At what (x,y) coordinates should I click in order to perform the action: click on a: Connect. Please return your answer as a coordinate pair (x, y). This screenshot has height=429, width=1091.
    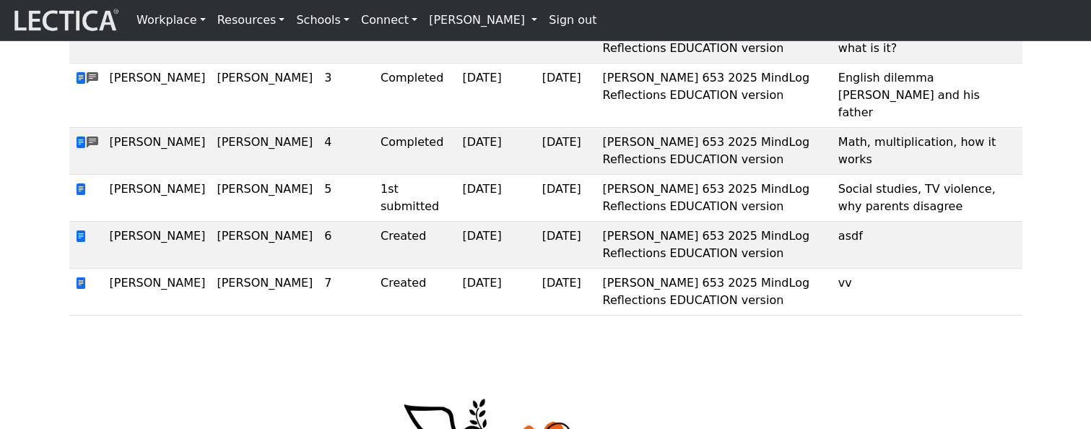
    Looking at the image, I should click on (389, 20).